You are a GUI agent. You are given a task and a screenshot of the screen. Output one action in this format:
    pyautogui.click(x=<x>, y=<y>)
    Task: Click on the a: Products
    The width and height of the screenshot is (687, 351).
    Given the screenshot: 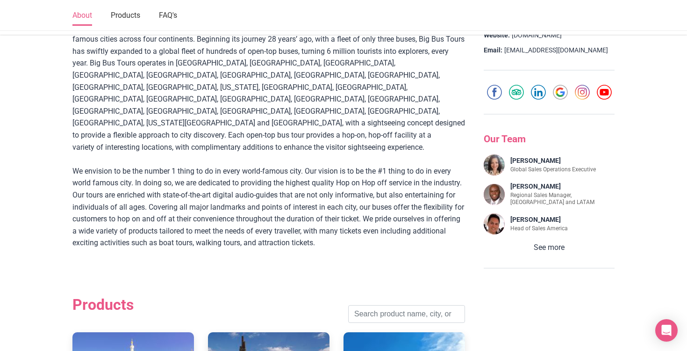 What is the action you would take?
    pyautogui.click(x=125, y=16)
    